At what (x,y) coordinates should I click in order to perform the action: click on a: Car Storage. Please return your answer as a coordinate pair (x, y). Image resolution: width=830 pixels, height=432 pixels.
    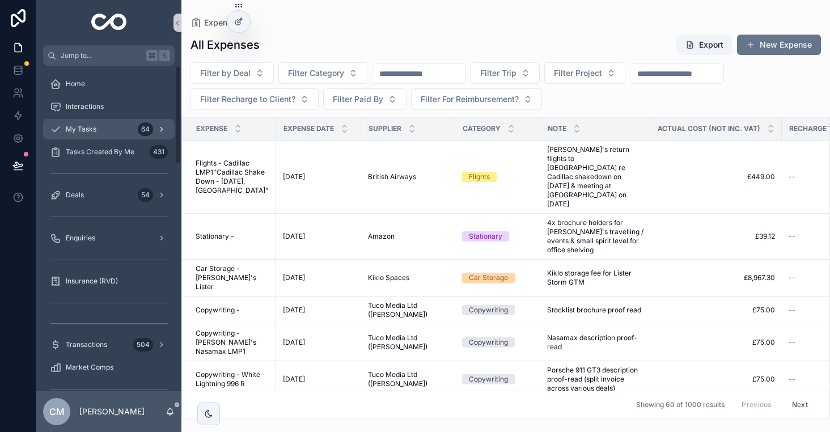
    Looking at the image, I should click on (498, 278).